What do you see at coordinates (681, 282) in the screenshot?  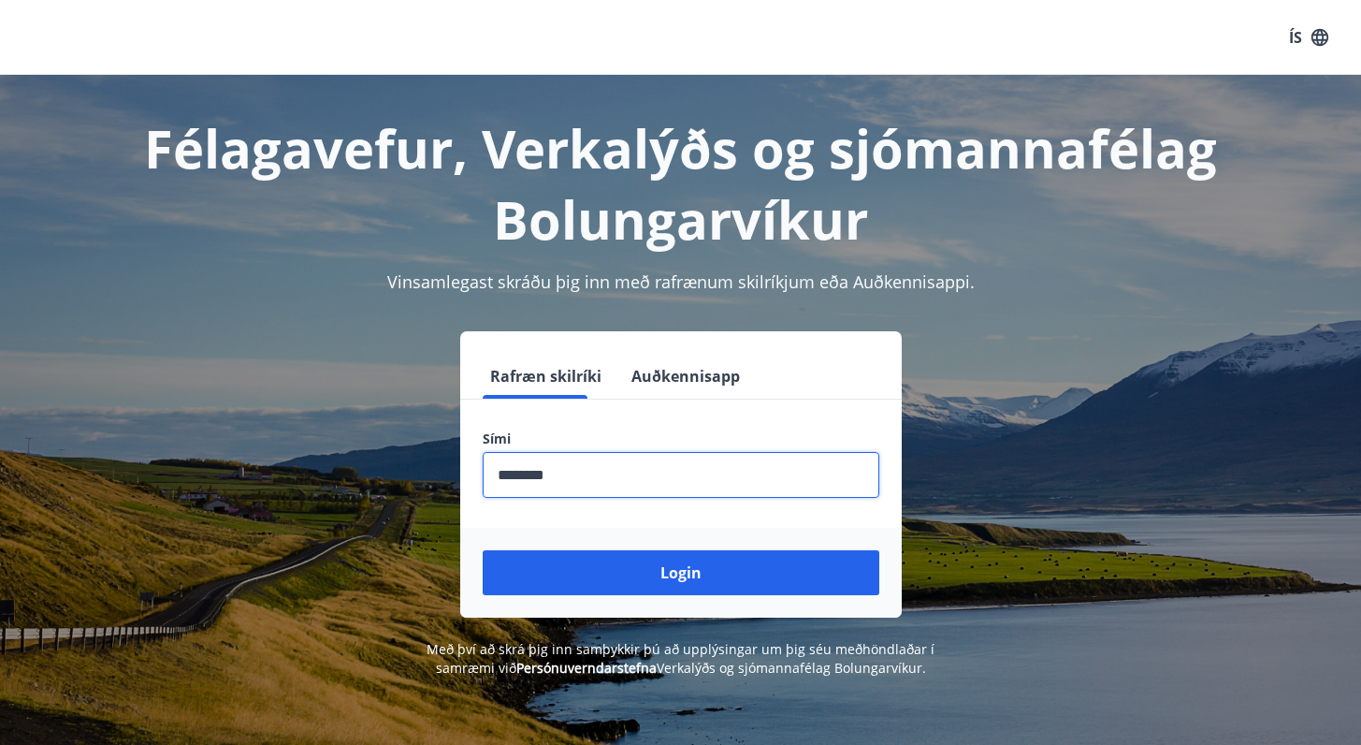 I see `span: Vinsamlegast skráðu þig inn með rafrænum skilríkjum eða Auðkennisappi.` at bounding box center [681, 282].